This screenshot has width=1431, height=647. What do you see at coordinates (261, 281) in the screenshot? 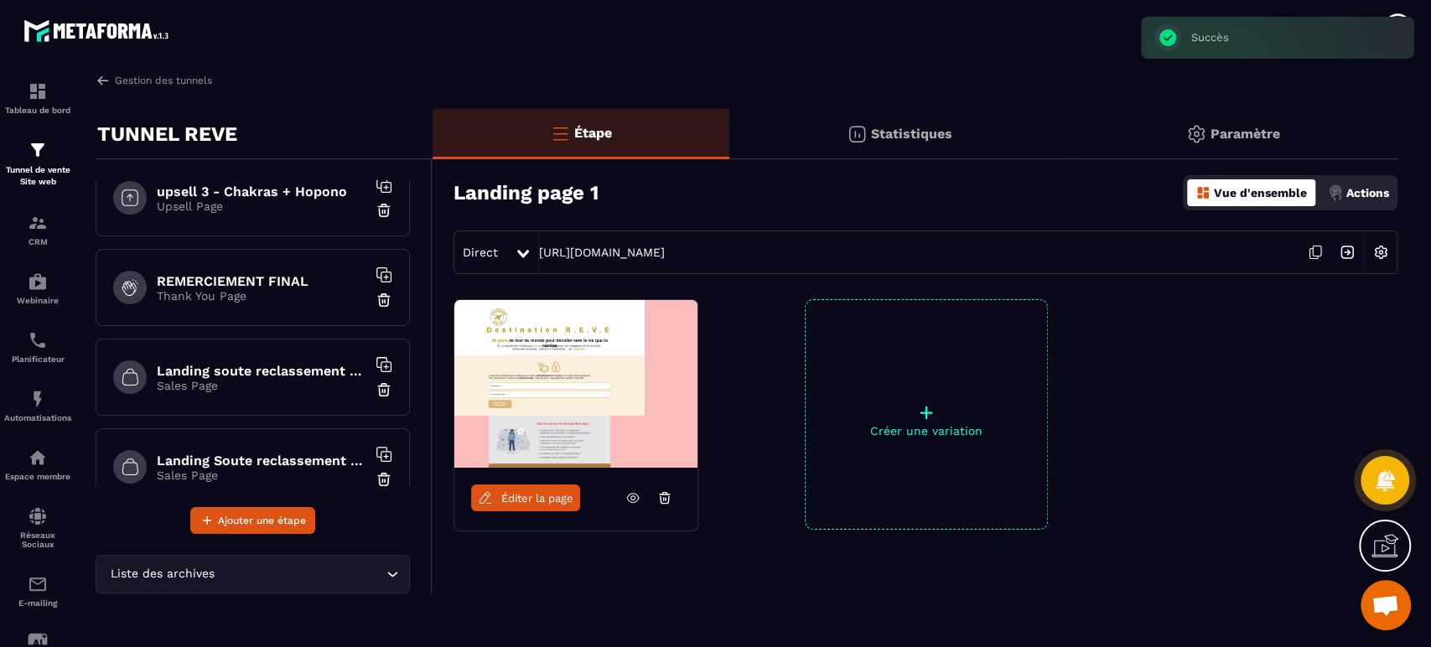
I see `h6: REMERCIEMENT FINAL` at bounding box center [261, 281].